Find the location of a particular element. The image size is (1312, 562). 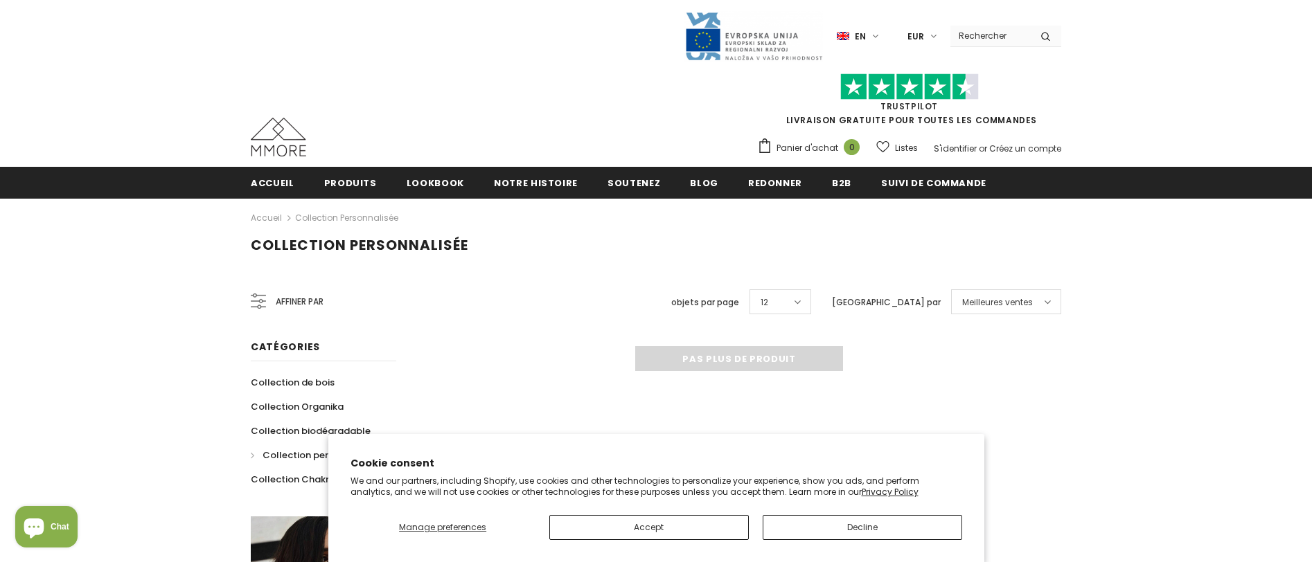

span: en is located at coordinates (860, 37).